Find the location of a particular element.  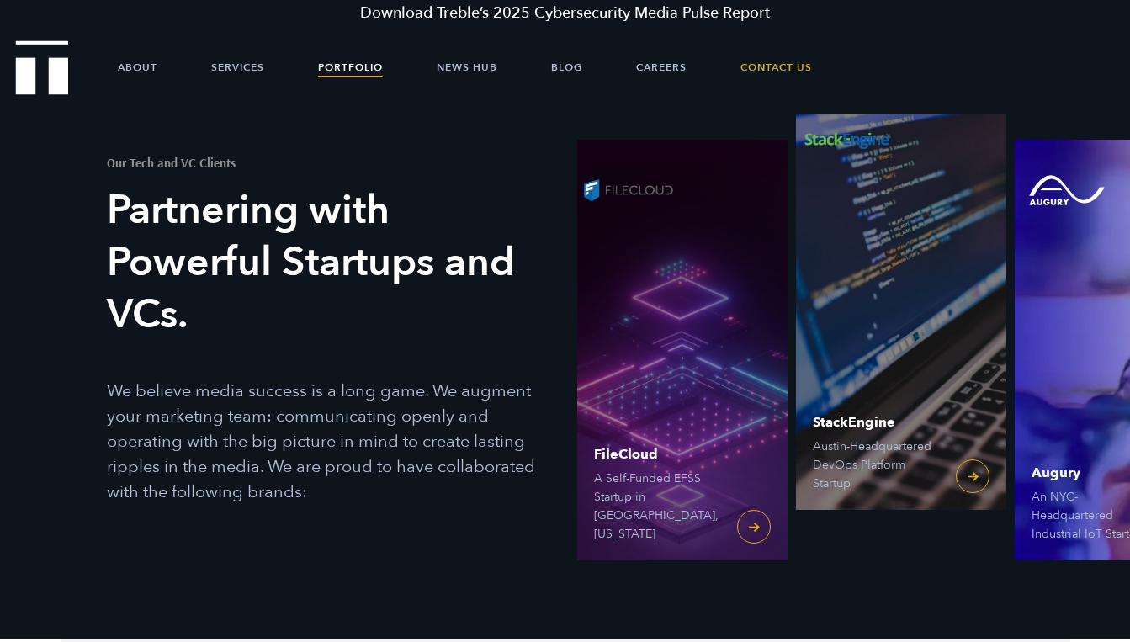

h3: Partnering with Powerful Startups and VCs. is located at coordinates (321, 263).